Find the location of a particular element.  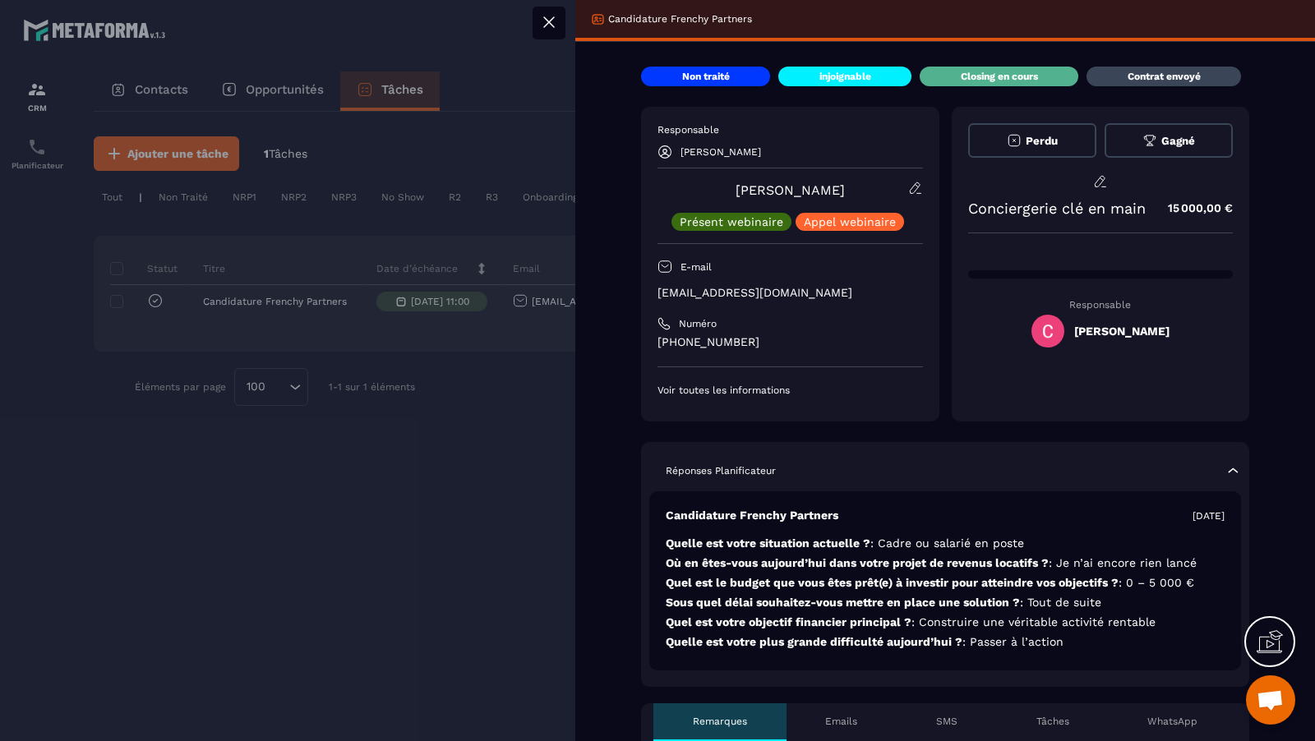

p: injoignable is located at coordinates (845, 76).